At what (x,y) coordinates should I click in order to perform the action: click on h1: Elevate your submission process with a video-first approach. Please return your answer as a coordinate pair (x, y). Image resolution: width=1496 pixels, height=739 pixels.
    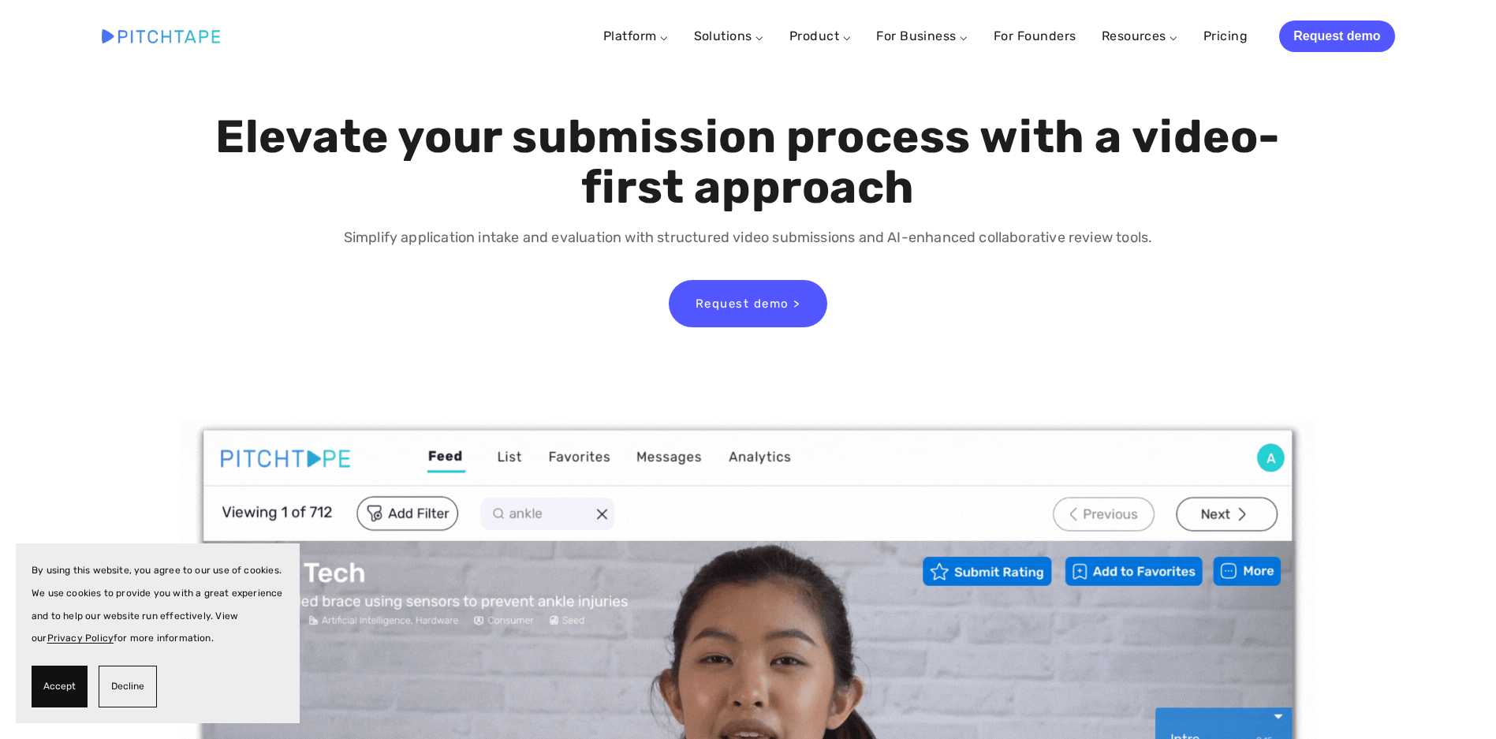
    Looking at the image, I should click on (748, 162).